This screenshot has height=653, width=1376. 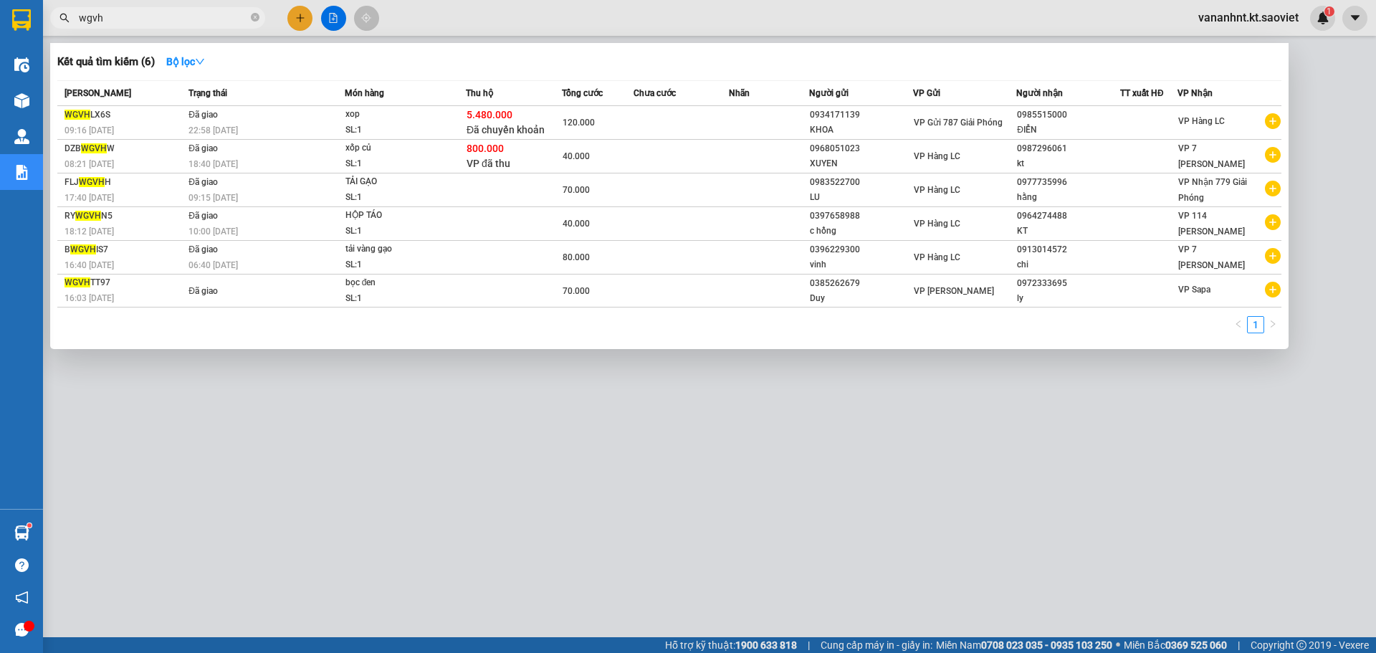 I want to click on span: message, so click(x=21, y=629).